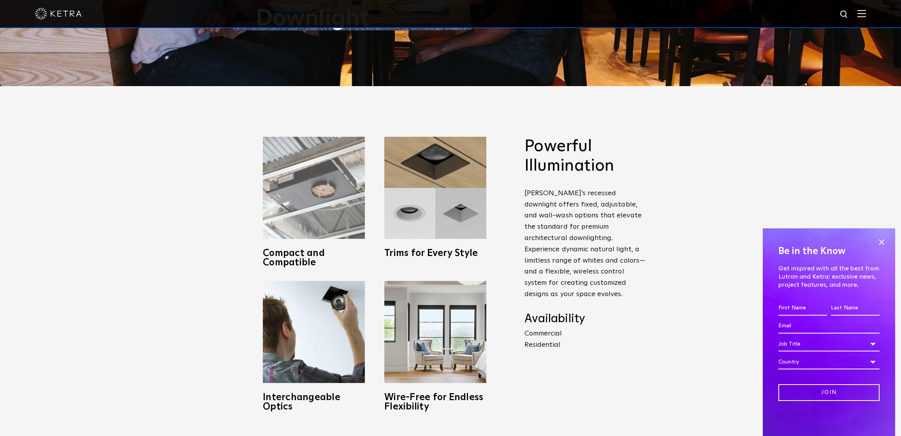 The image size is (901, 436). Describe the element at coordinates (862, 13) in the screenshot. I see `img: Hamburger%20Nav.svg` at that location.